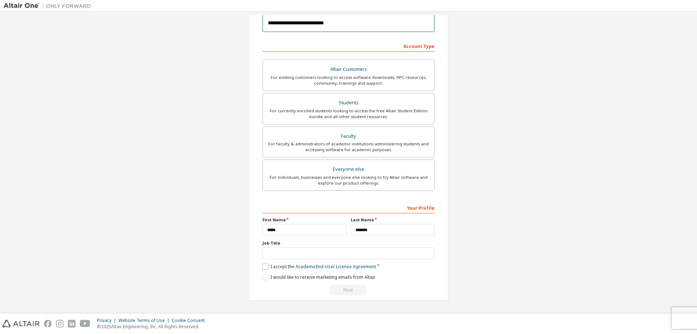 Image resolution: width=697 pixels, height=334 pixels. Describe the element at coordinates (190, 320) in the screenshot. I see `div: Cookie Consent` at that location.